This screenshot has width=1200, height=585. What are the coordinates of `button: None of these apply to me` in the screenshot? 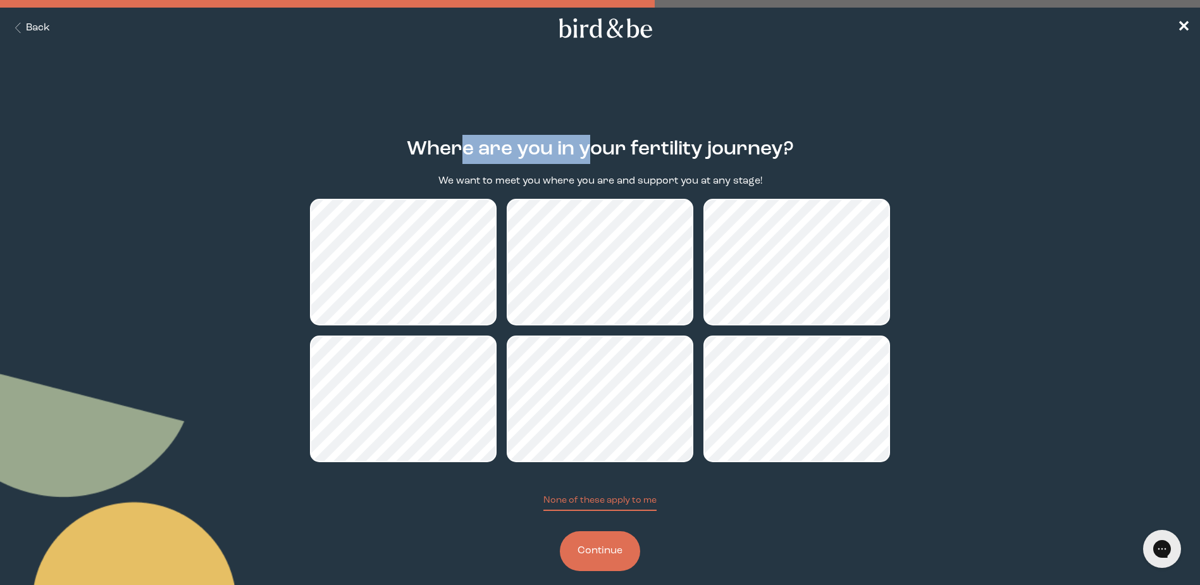 It's located at (600, 502).